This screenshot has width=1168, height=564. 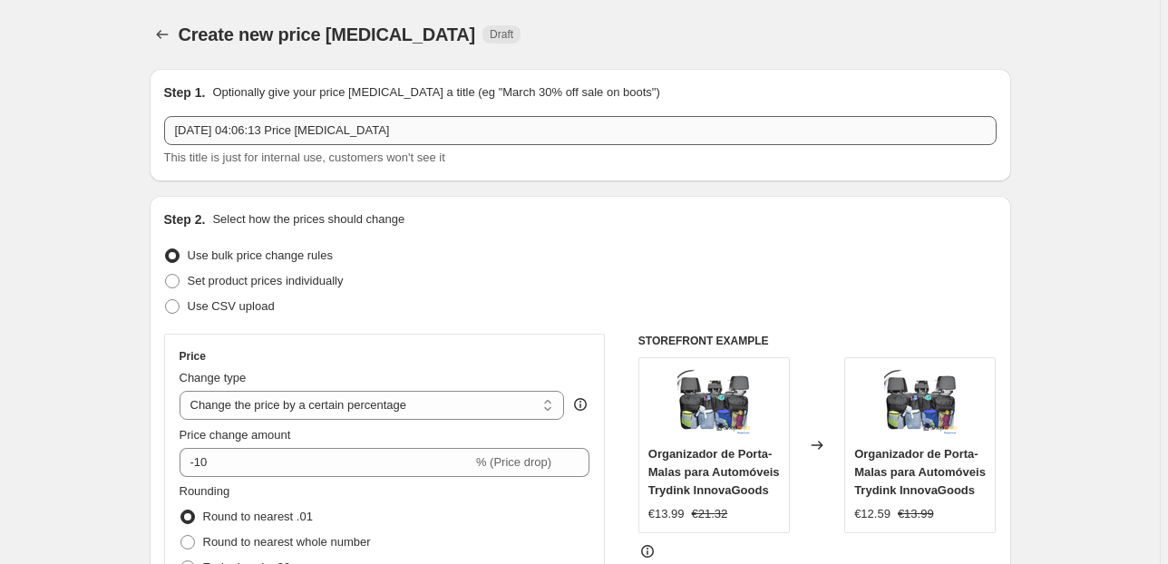 I want to click on div: help, so click(x=580, y=404).